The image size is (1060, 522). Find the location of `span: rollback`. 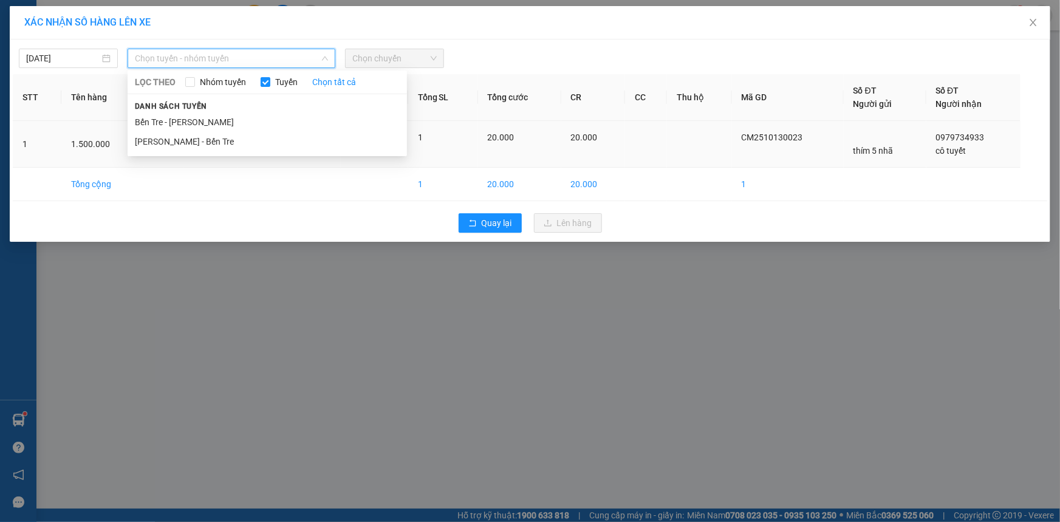

span: rollback is located at coordinates (472, 223).